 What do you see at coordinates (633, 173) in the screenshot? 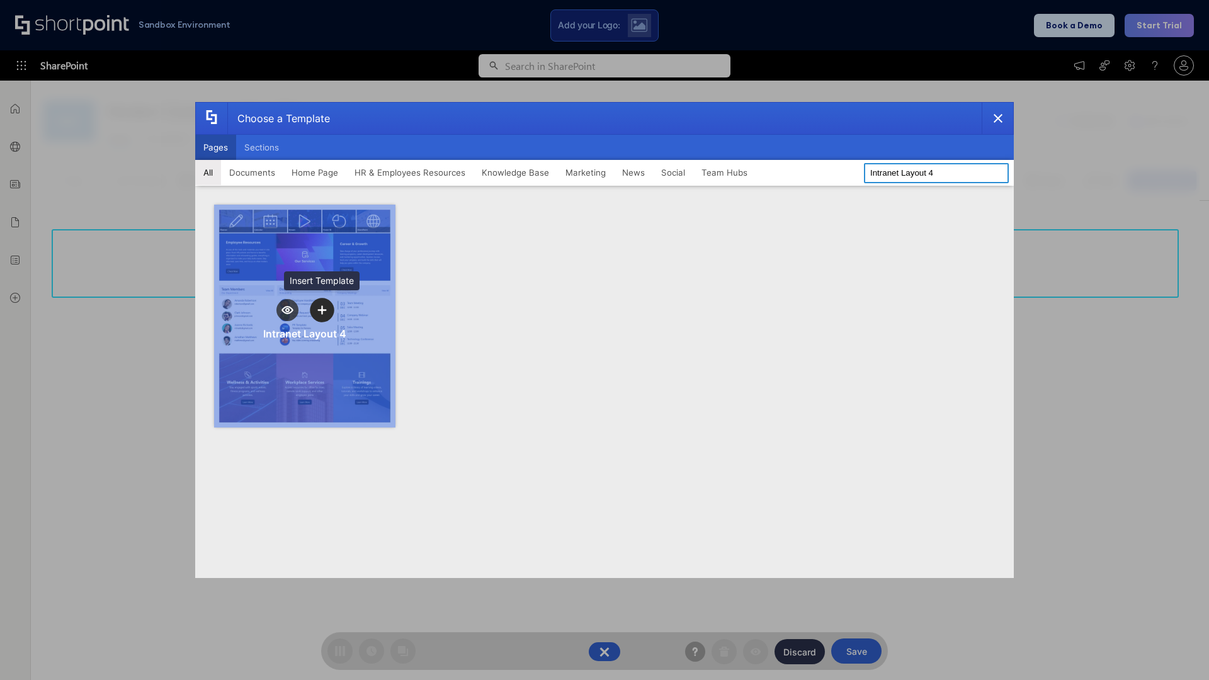
I see `button: News` at bounding box center [633, 173].